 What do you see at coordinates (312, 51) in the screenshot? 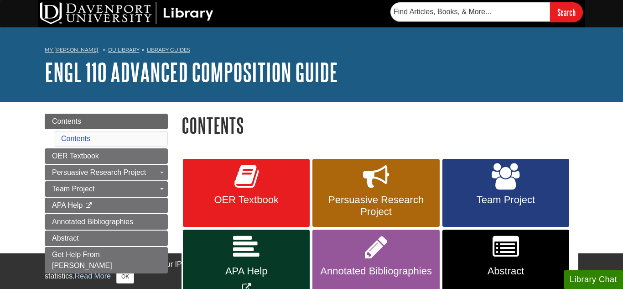
I see `nav: breadcrumb` at bounding box center [312, 51].